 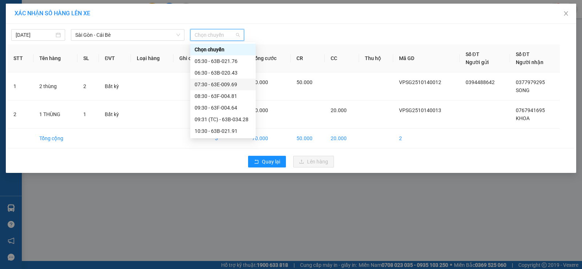 What do you see at coordinates (269, 58) in the screenshot?
I see `th: Tổng cước` at bounding box center [269, 58].